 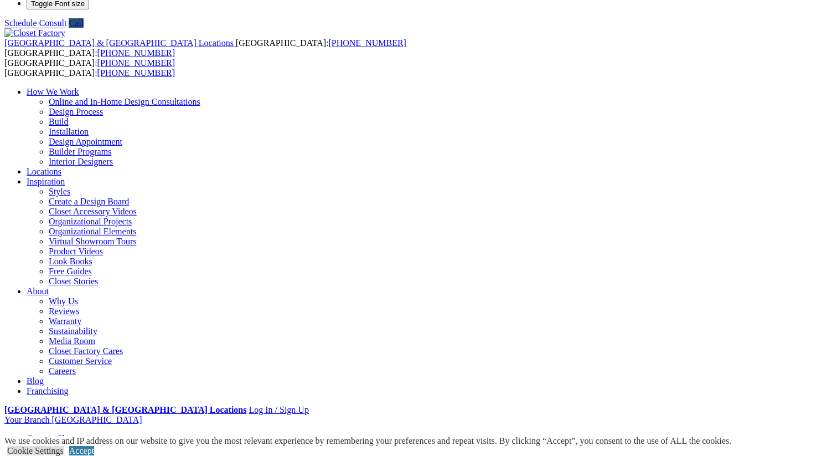 What do you see at coordinates (80, 151) in the screenshot?
I see `a: Builder Programs` at bounding box center [80, 151].